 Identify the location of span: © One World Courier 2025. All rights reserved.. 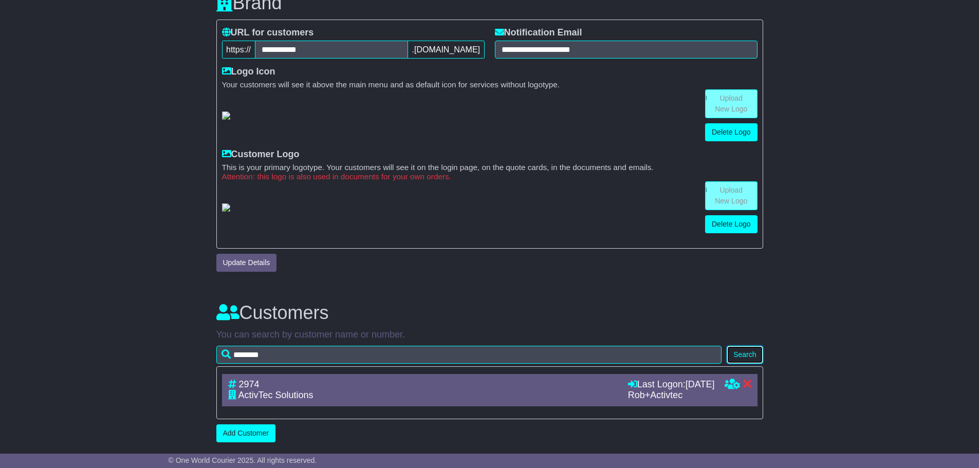
(243, 461).